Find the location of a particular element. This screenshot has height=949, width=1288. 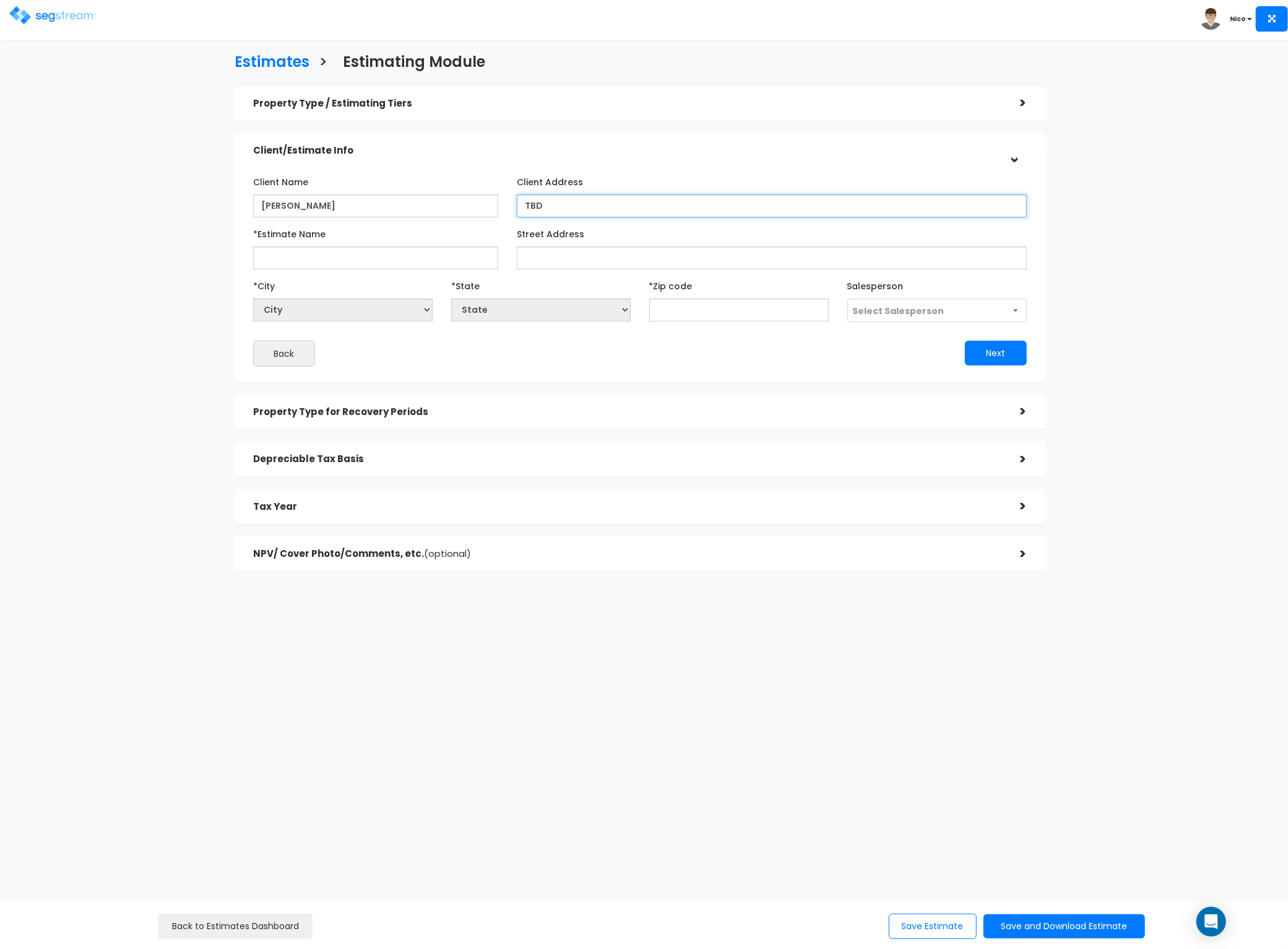

button: Back is located at coordinates (284, 354).